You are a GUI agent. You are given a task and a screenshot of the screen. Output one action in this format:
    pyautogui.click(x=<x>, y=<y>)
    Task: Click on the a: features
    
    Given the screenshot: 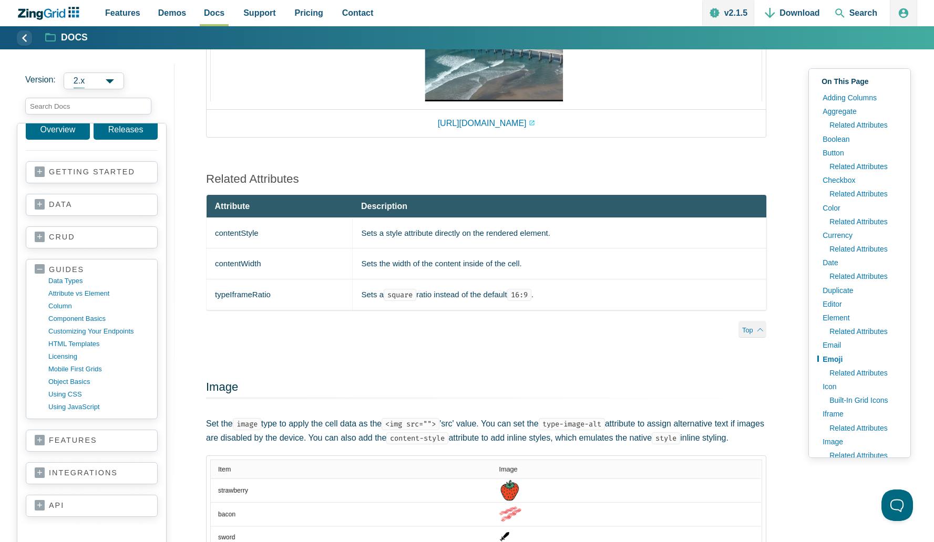 What is the action you would take?
    pyautogui.click(x=91, y=441)
    